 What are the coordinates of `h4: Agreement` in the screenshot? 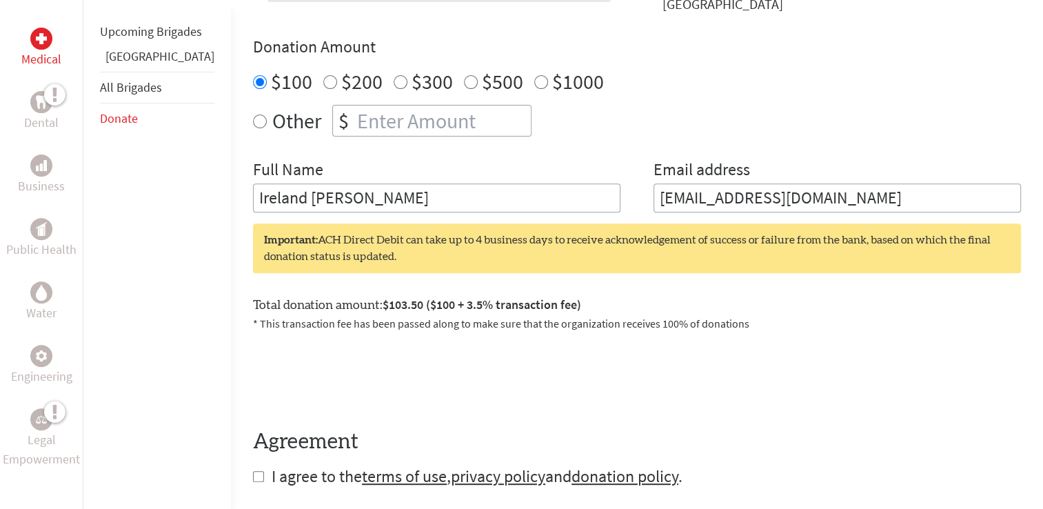 It's located at (637, 442).